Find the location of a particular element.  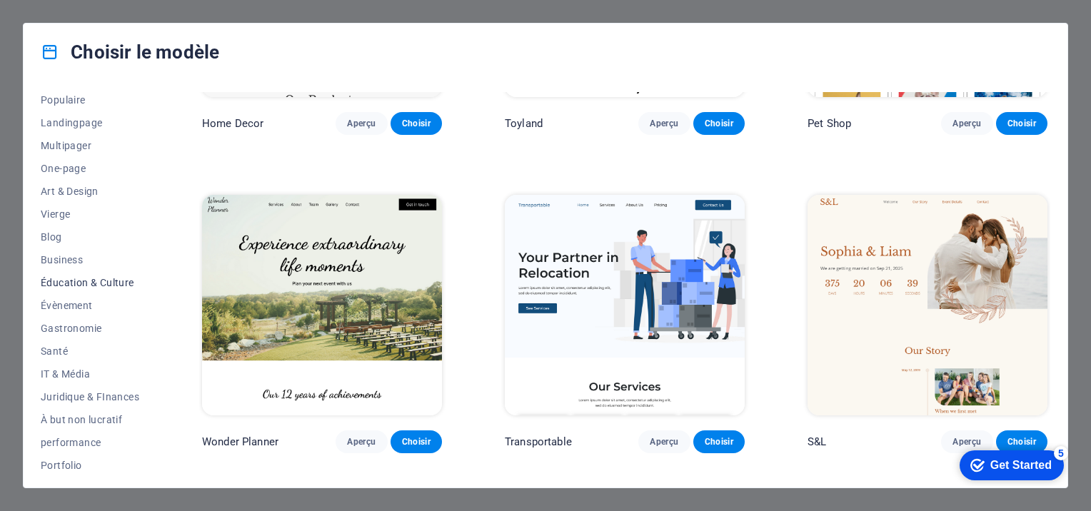

span: One-page is located at coordinates (90, 168).